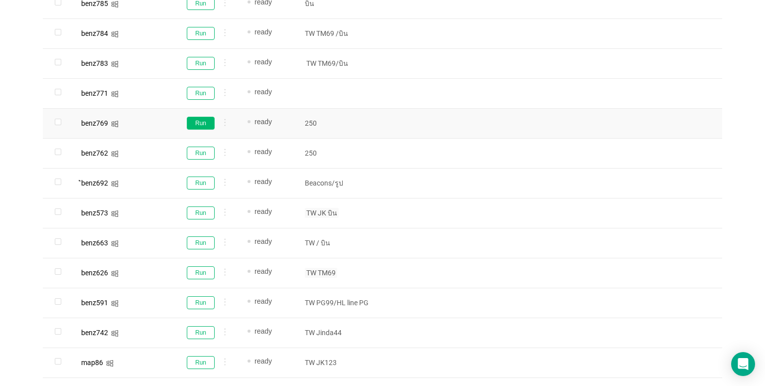 The width and height of the screenshot is (765, 386). I want to click on p: TW / บิน, so click(341, 243).